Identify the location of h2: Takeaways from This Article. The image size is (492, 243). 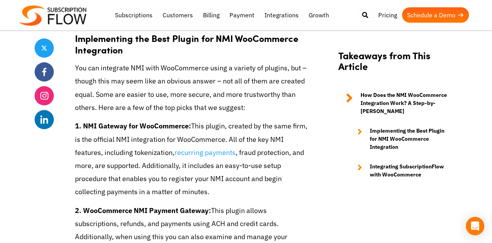
(394, 65).